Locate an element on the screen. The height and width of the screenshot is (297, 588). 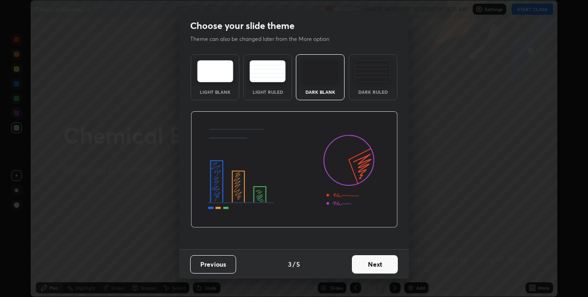
h4: 5 is located at coordinates (298, 264).